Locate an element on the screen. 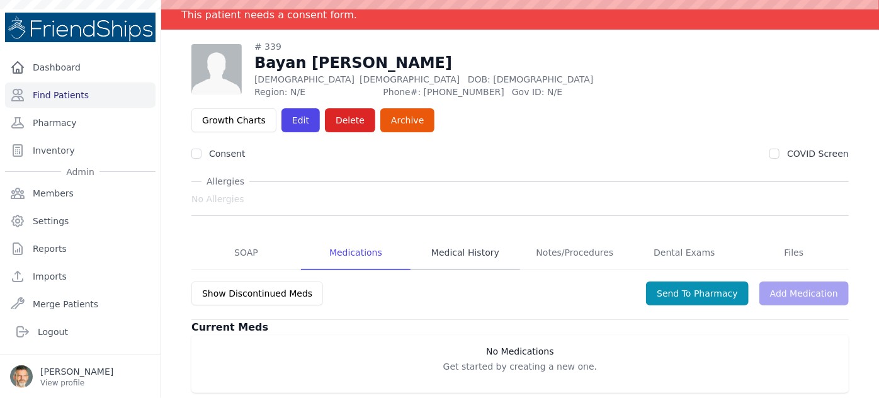 The image size is (879, 398). span: Gov ID: N/E is located at coordinates (576, 92).